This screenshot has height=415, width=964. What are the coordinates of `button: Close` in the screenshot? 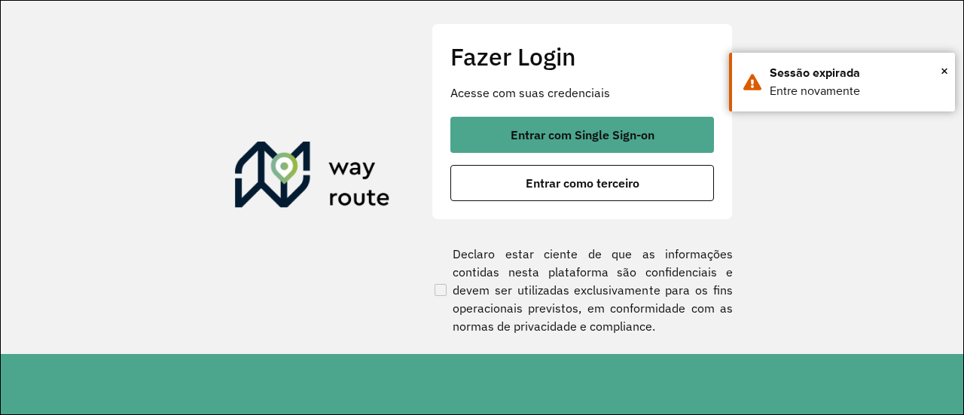 It's located at (945, 71).